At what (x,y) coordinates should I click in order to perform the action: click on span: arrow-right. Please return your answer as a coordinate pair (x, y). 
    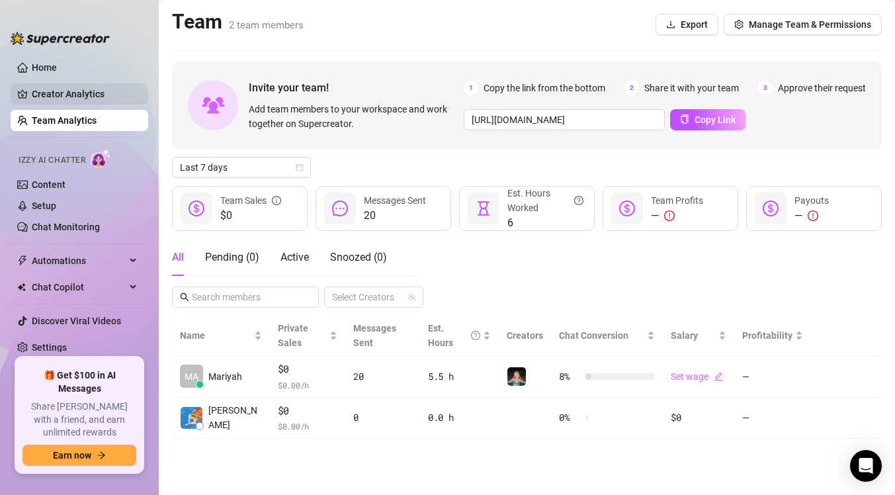
    Looking at the image, I should click on (101, 455).